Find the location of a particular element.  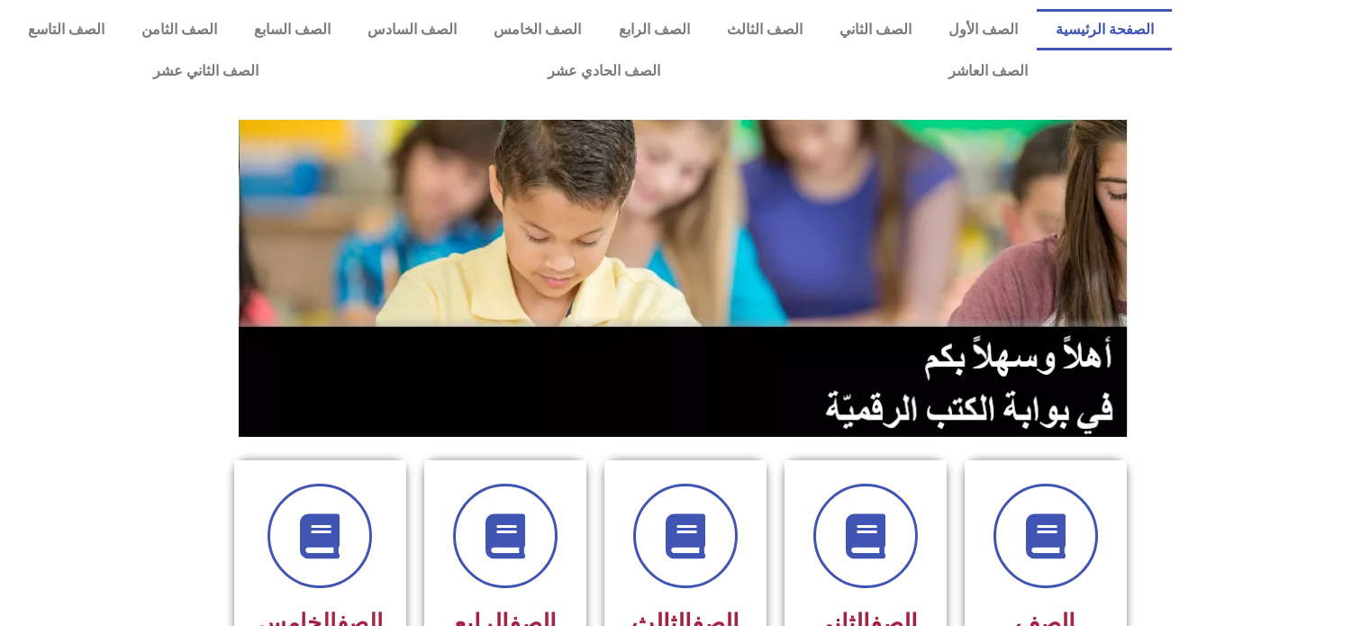

a: الصف العاشر is located at coordinates (988, 71).